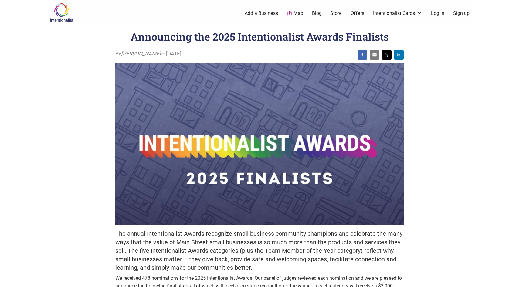 The width and height of the screenshot is (519, 287). What do you see at coordinates (375, 55) in the screenshot?
I see `img: email sharing button` at bounding box center [375, 55].